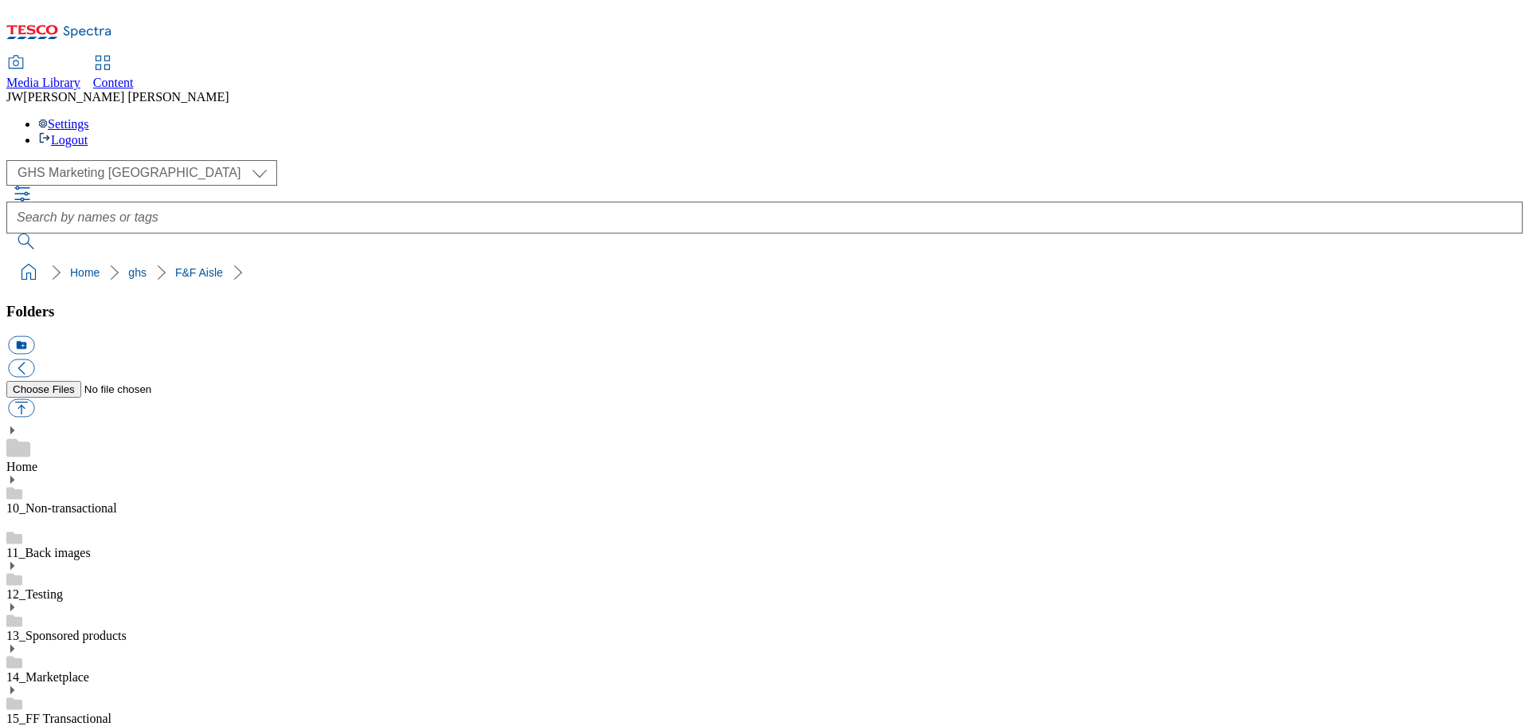 Image resolution: width=1529 pixels, height=726 pixels. I want to click on a: Content, so click(113, 73).